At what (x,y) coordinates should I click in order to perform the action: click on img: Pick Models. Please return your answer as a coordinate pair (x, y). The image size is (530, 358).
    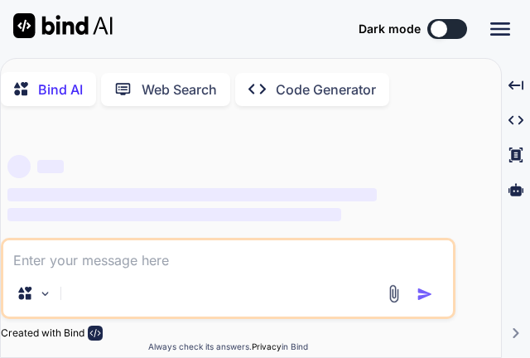
    Looking at the image, I should click on (45, 293).